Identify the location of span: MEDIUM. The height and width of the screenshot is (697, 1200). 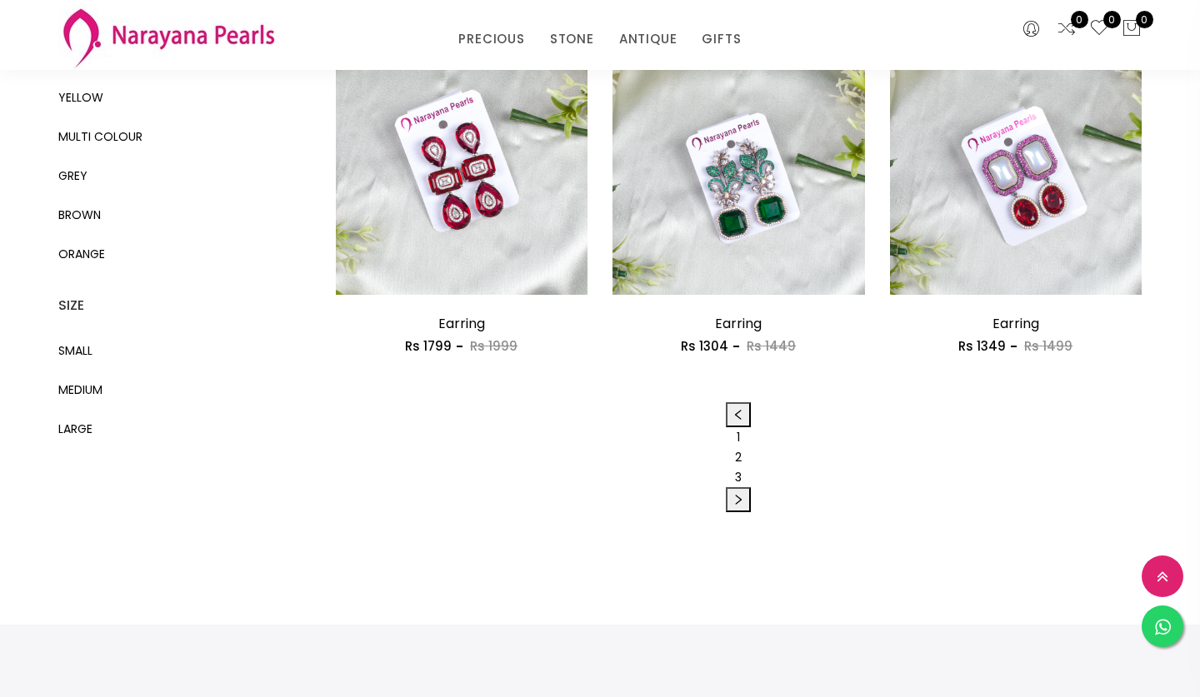
(80, 390).